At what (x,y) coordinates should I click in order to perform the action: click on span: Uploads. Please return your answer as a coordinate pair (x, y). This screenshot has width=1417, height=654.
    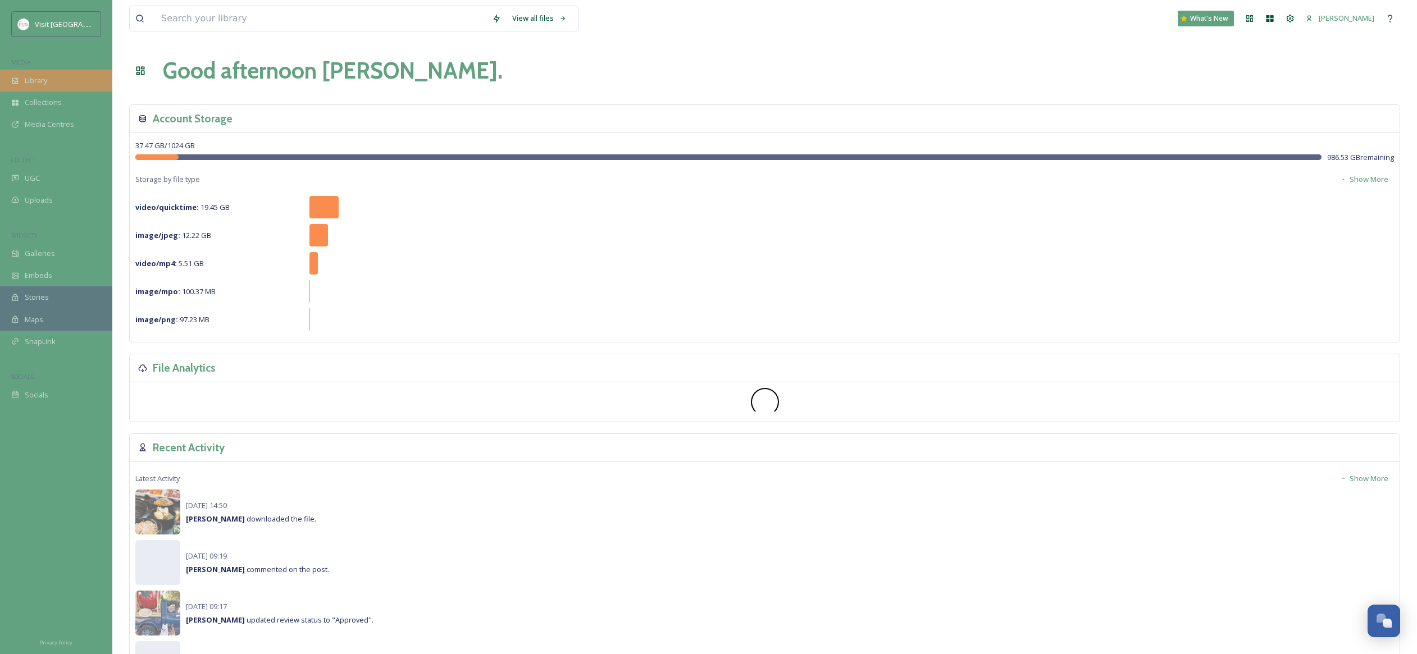
    Looking at the image, I should click on (39, 200).